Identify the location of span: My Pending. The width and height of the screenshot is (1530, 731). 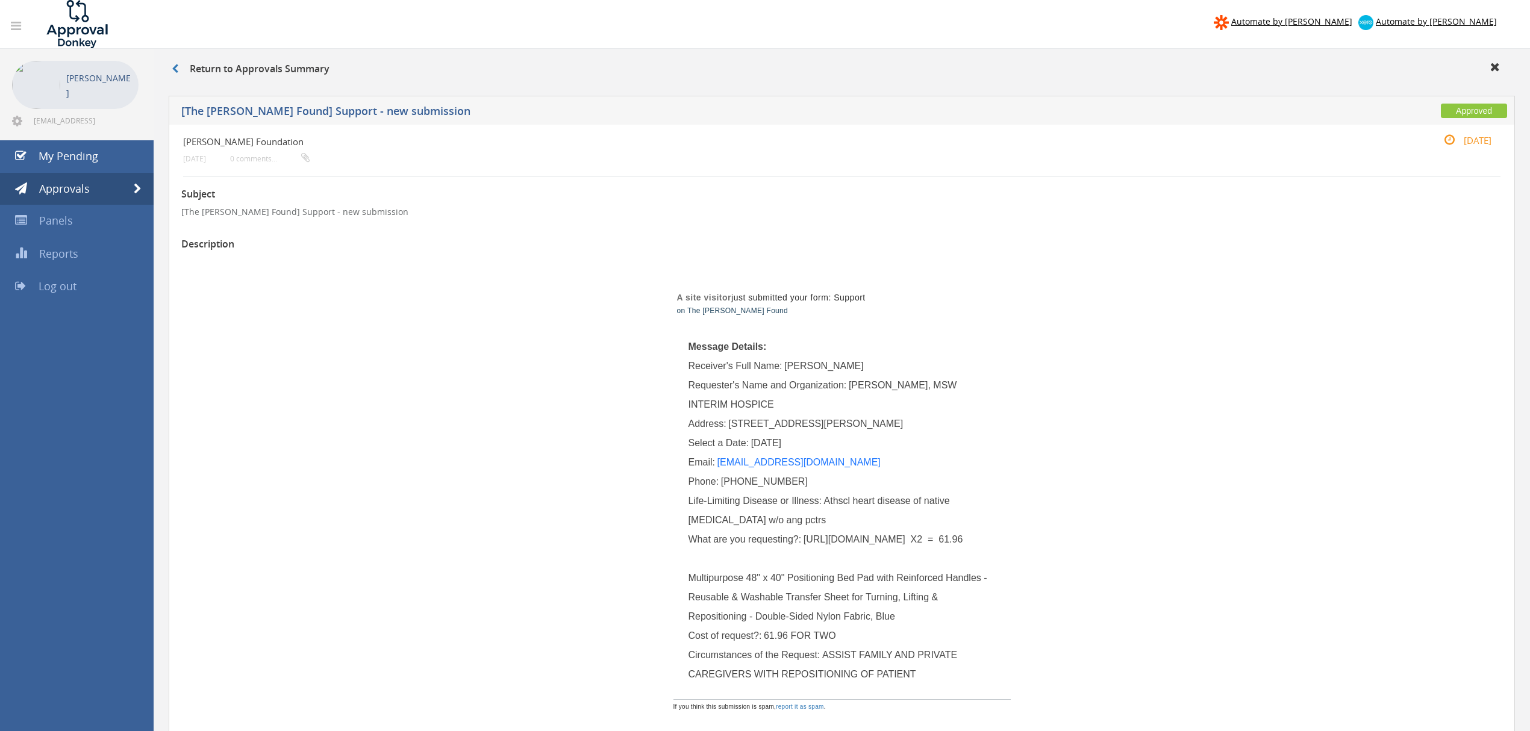
(68, 156).